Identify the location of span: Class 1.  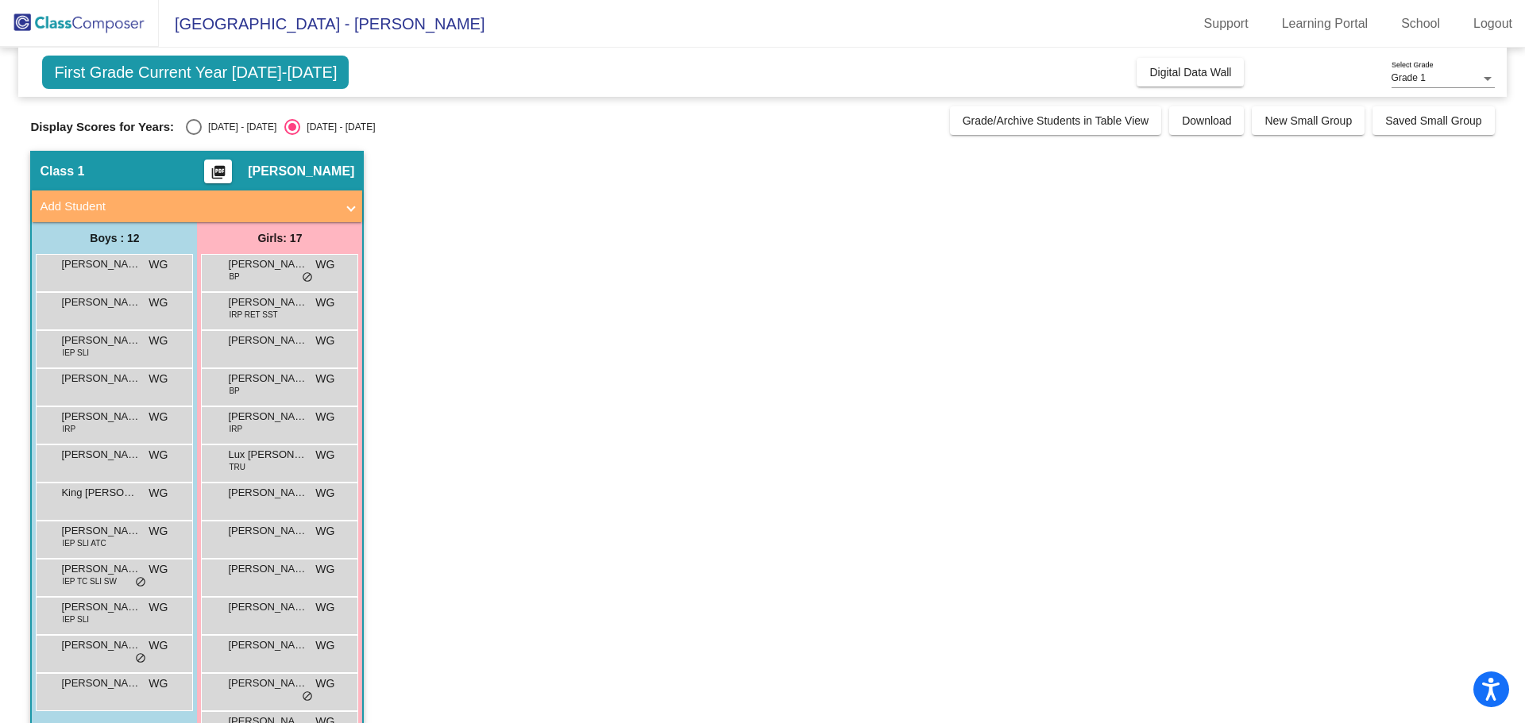
(62, 172).